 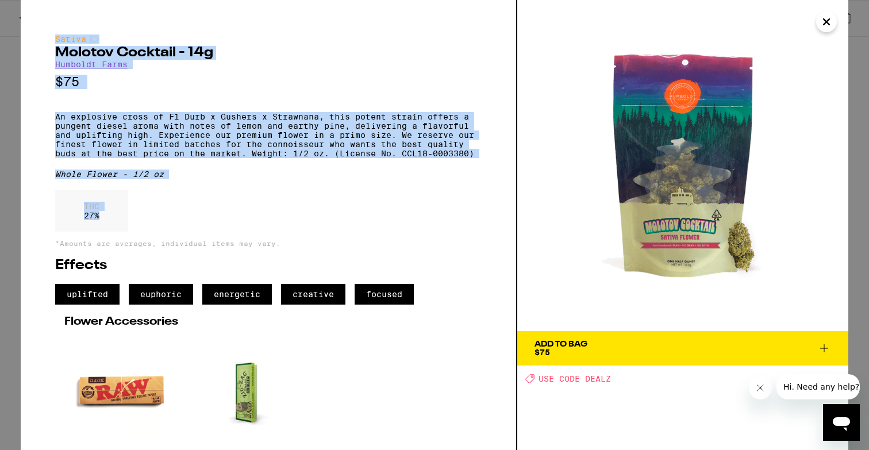 What do you see at coordinates (268, 265) in the screenshot?
I see `h2: Effects` at bounding box center [268, 265].